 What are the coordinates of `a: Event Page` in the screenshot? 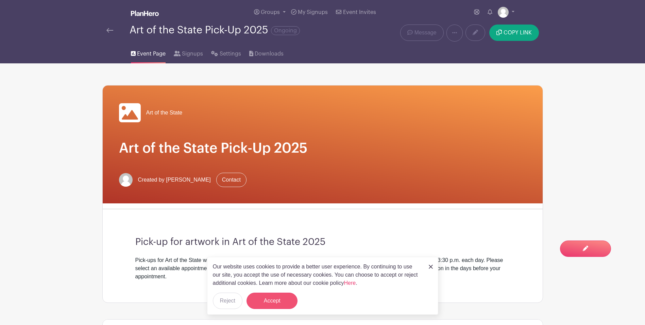 It's located at (148, 52).